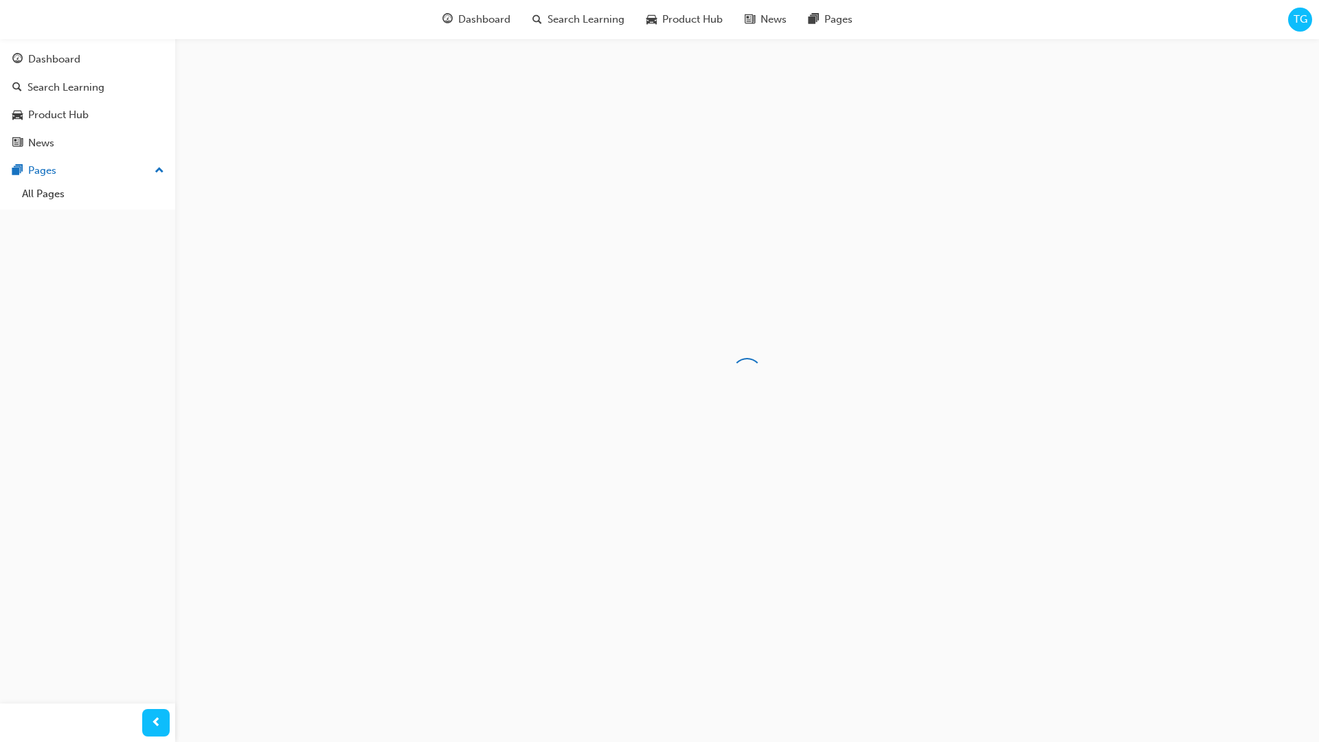 The width and height of the screenshot is (1319, 742). I want to click on span: Product Hub, so click(693, 19).